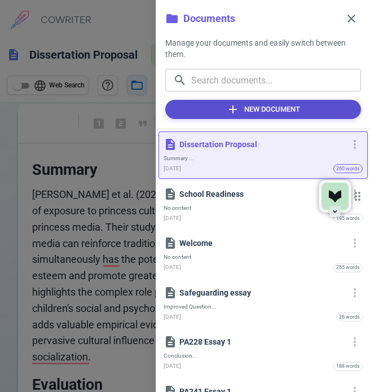  What do you see at coordinates (263, 110) in the screenshot?
I see `button: New Document` at bounding box center [263, 110].